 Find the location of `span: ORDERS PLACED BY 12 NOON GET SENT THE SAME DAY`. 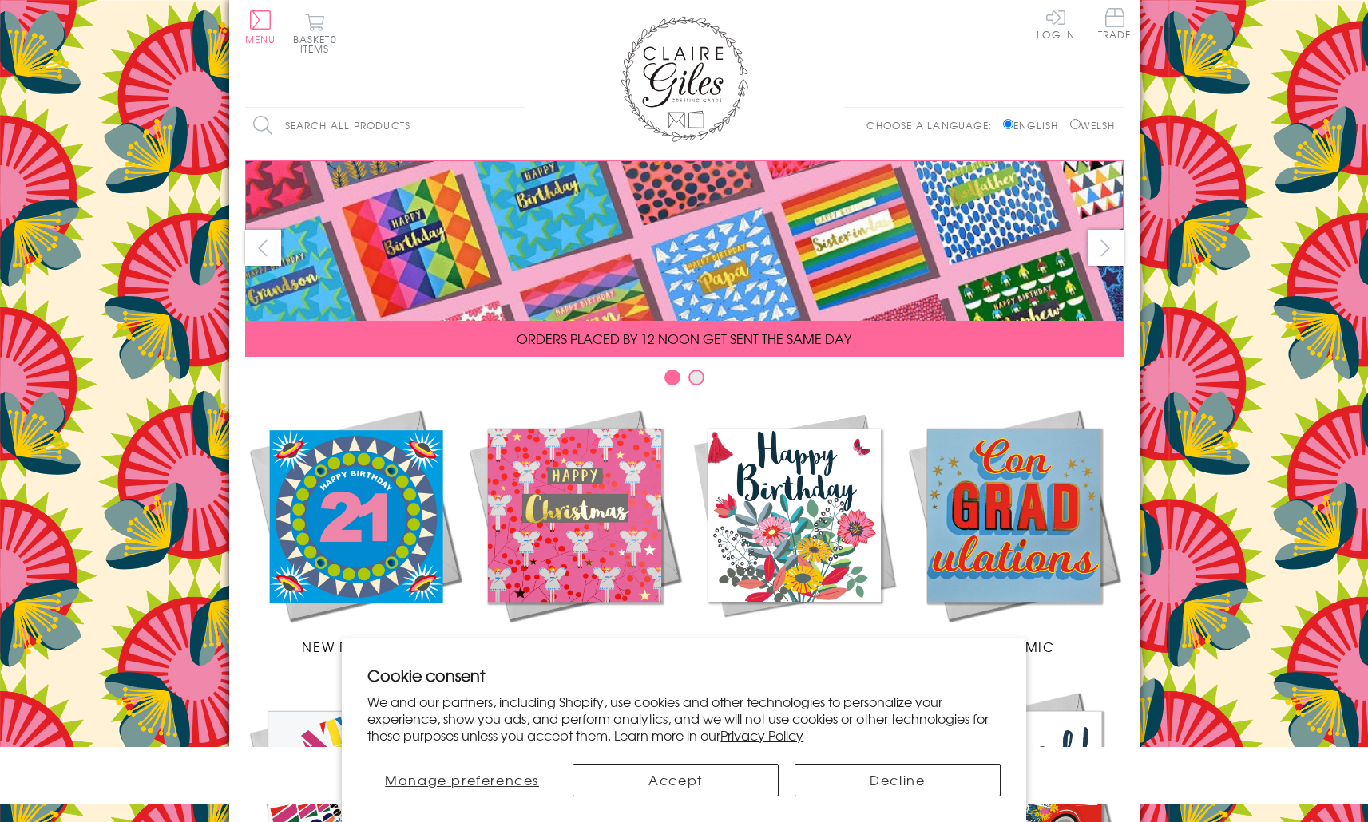

span: ORDERS PLACED BY 12 NOON GET SENT THE SAME DAY is located at coordinates (683, 339).